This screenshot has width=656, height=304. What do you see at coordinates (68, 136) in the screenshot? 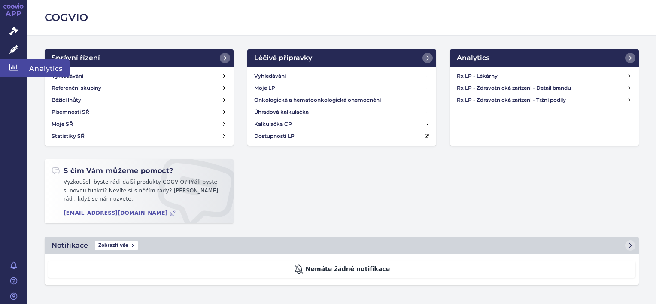
I see `h4: Statistiky SŘ` at bounding box center [68, 136].